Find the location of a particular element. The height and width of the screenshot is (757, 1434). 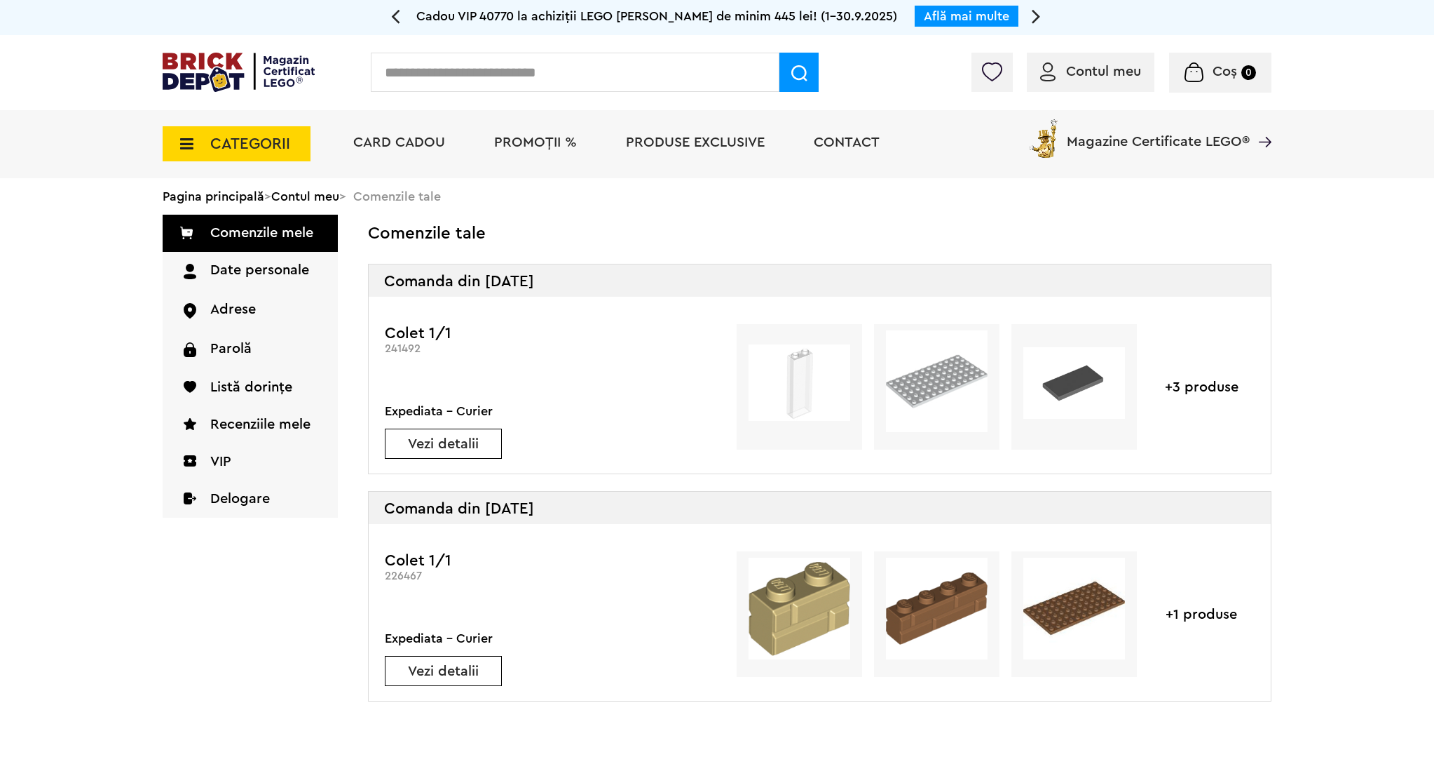

a: Listă dorințe is located at coordinates (250, 387).